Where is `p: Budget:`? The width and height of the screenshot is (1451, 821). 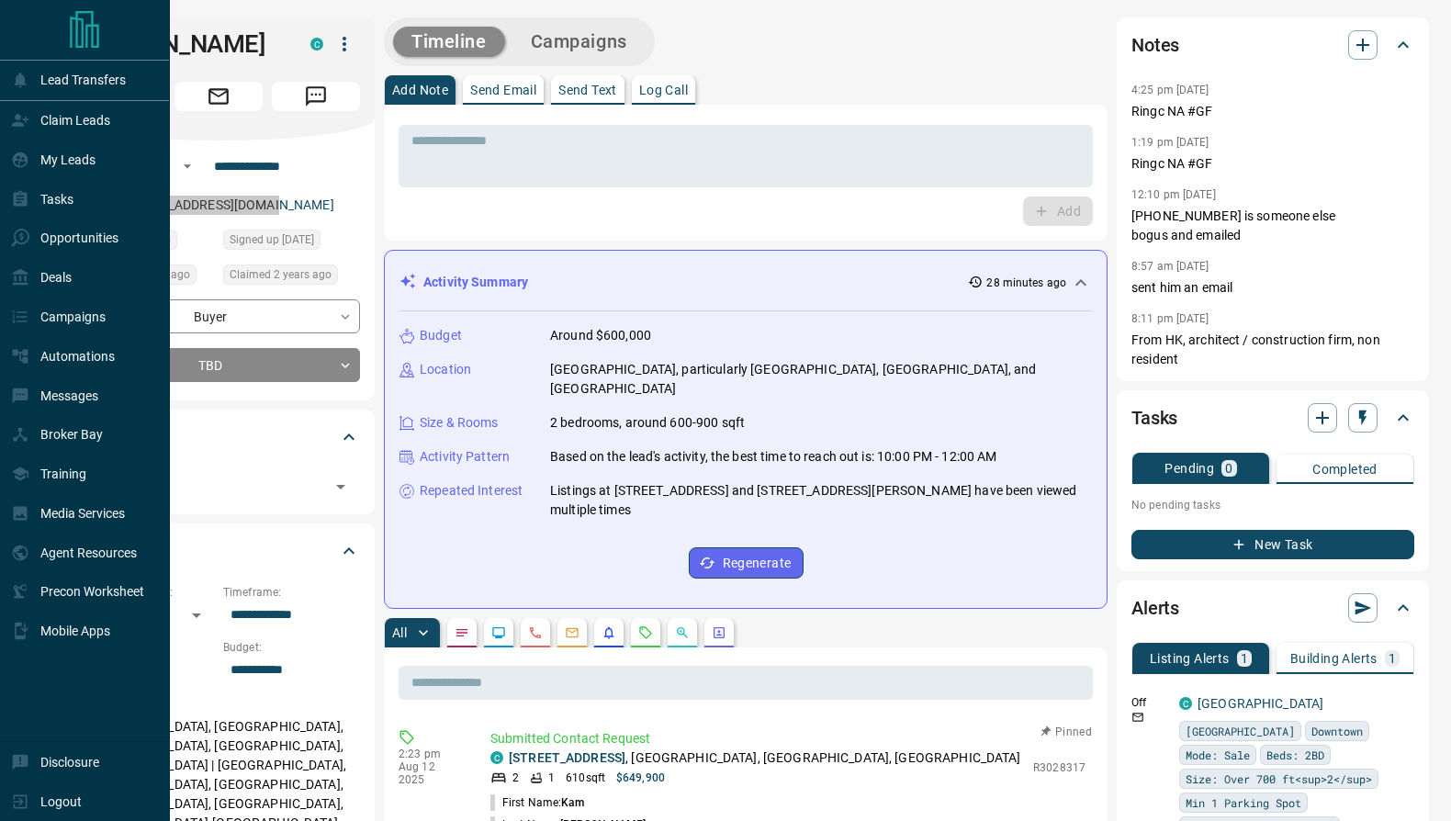 p: Budget: is located at coordinates (291, 647).